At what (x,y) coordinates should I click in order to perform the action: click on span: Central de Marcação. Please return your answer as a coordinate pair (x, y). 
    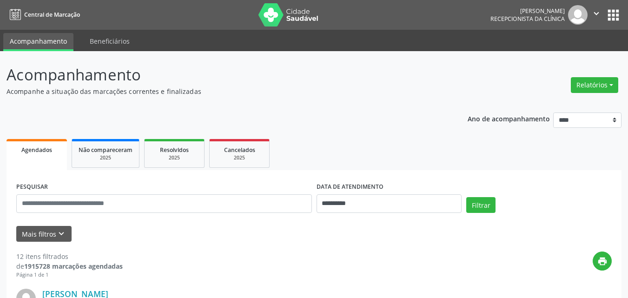
    Looking at the image, I should click on (52, 14).